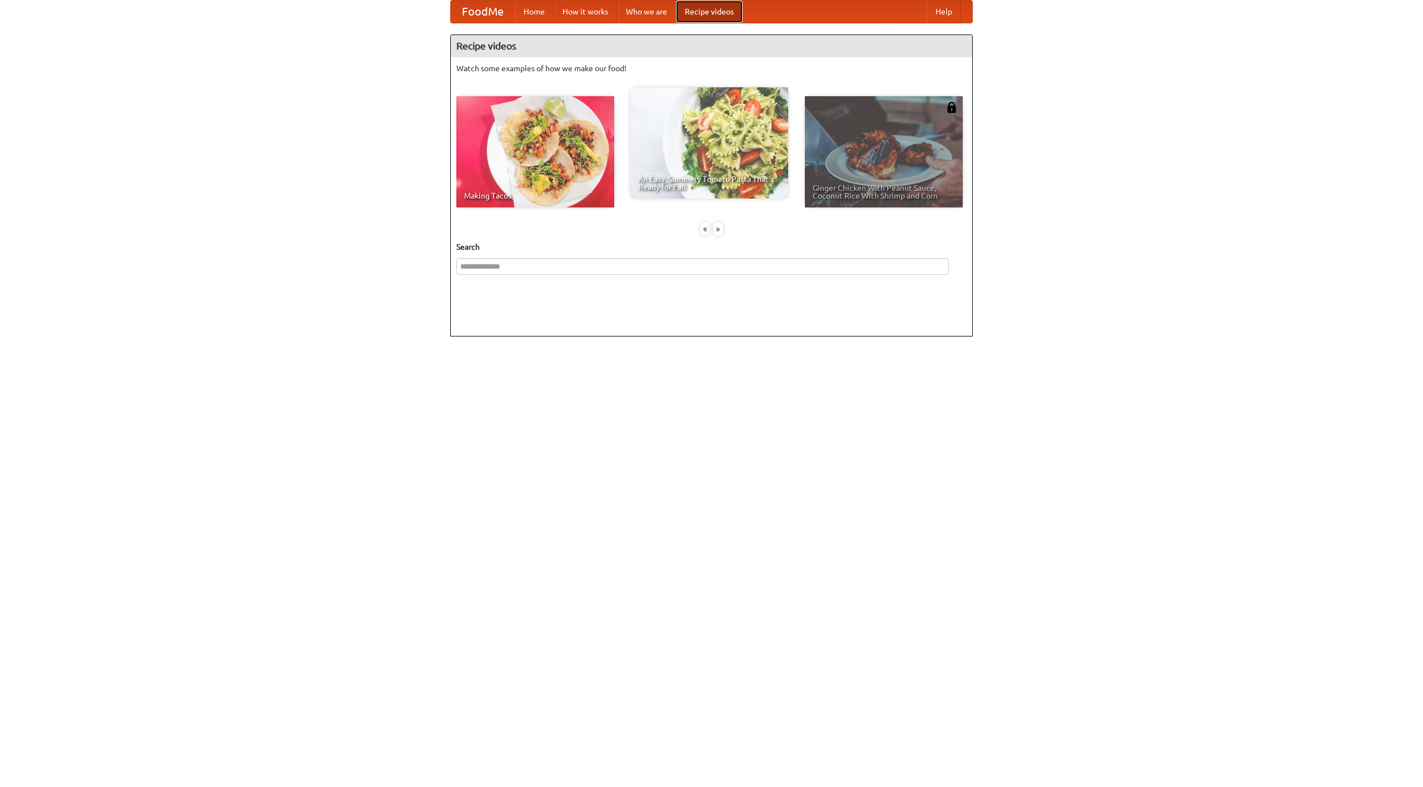 This screenshot has height=787, width=1423. I want to click on span: Making Tacos, so click(535, 196).